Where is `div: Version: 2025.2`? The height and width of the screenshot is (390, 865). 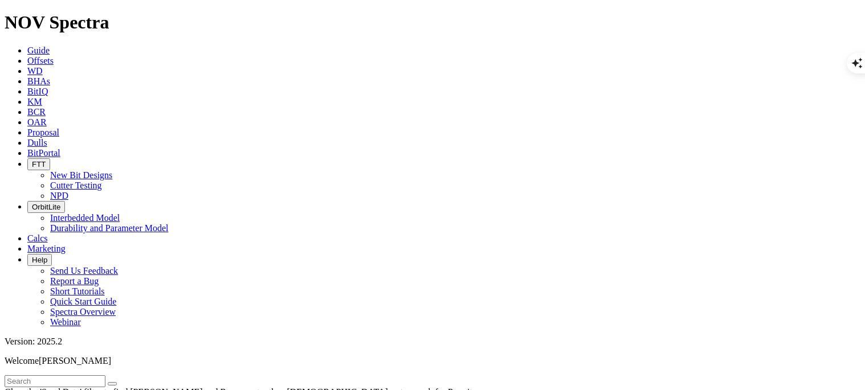
div: Version: 2025.2 is located at coordinates (432, 342).